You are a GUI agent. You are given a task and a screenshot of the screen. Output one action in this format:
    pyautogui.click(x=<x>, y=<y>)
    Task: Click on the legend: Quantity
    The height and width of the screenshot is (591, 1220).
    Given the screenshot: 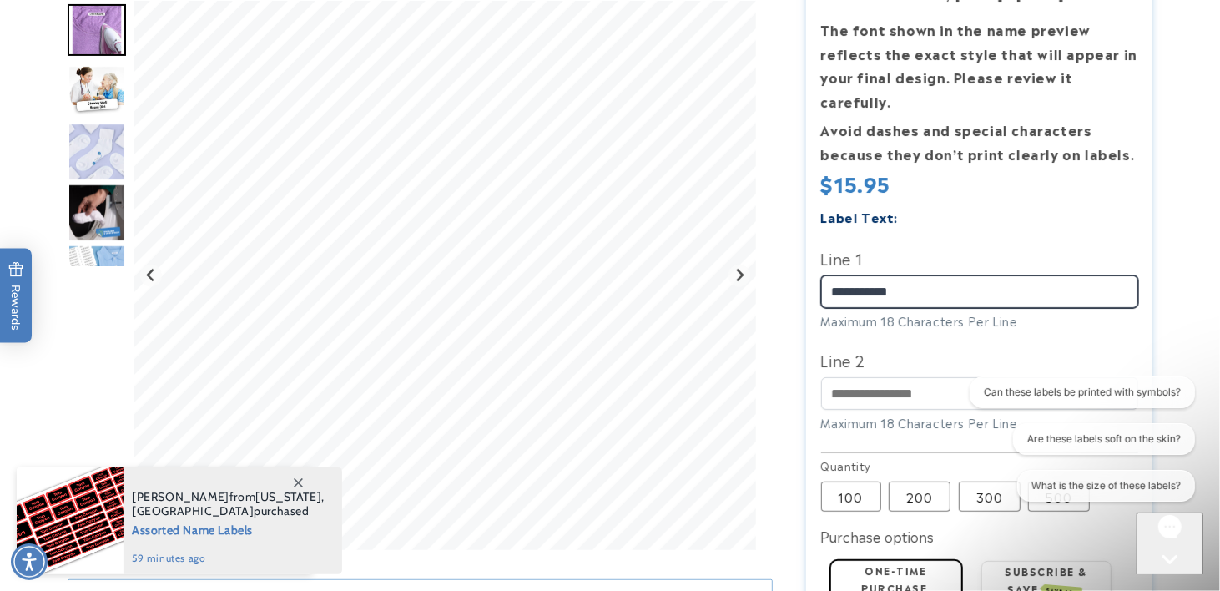 What is the action you would take?
    pyautogui.click(x=847, y=466)
    